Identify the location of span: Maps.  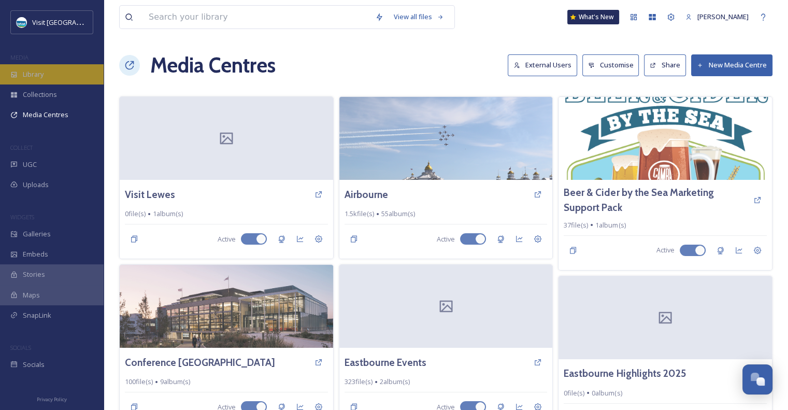
(31, 295).